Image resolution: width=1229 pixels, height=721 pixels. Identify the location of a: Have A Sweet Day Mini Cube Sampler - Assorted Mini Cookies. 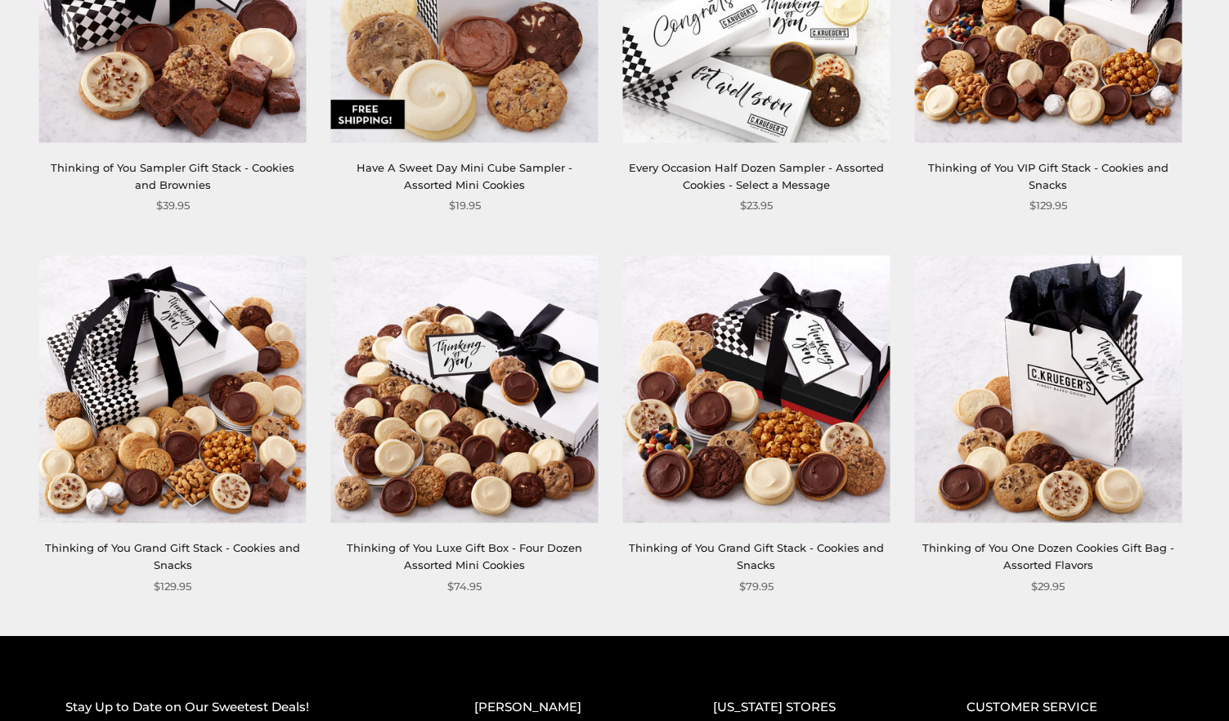
(464, 176).